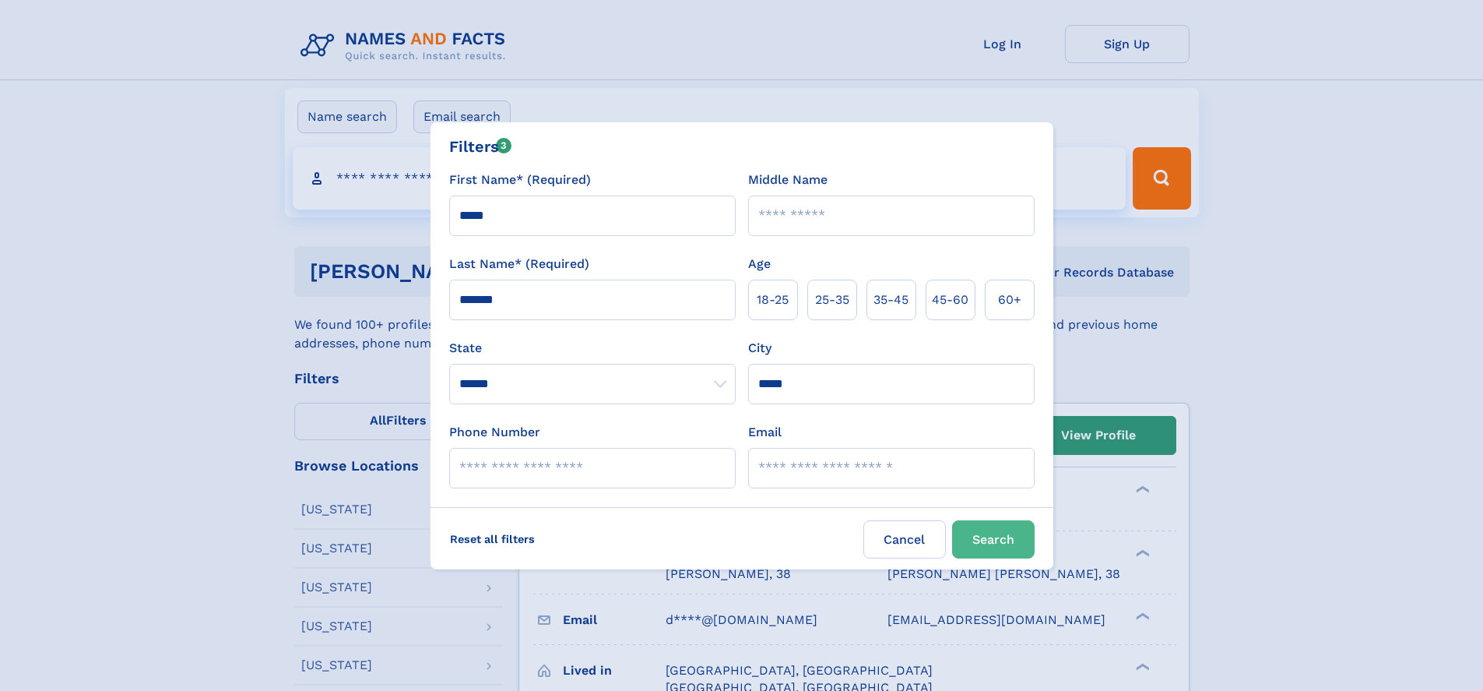 Image resolution: width=1483 pixels, height=691 pixels. I want to click on label: Email, so click(765, 432).